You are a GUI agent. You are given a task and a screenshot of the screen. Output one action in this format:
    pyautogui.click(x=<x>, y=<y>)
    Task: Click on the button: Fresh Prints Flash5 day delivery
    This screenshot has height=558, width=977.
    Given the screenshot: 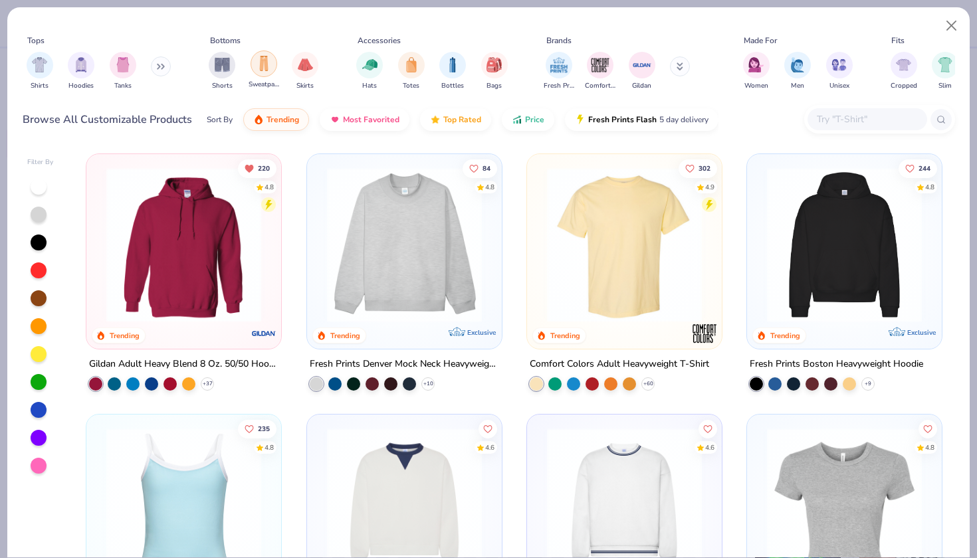 What is the action you would take?
    pyautogui.click(x=642, y=120)
    